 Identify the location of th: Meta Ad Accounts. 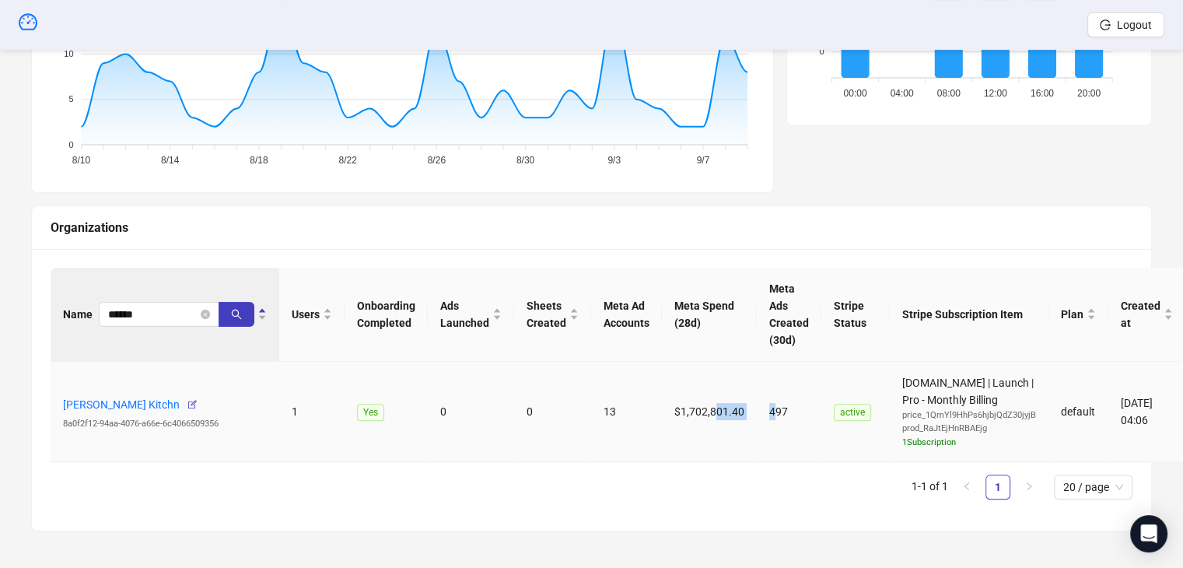
(626, 314).